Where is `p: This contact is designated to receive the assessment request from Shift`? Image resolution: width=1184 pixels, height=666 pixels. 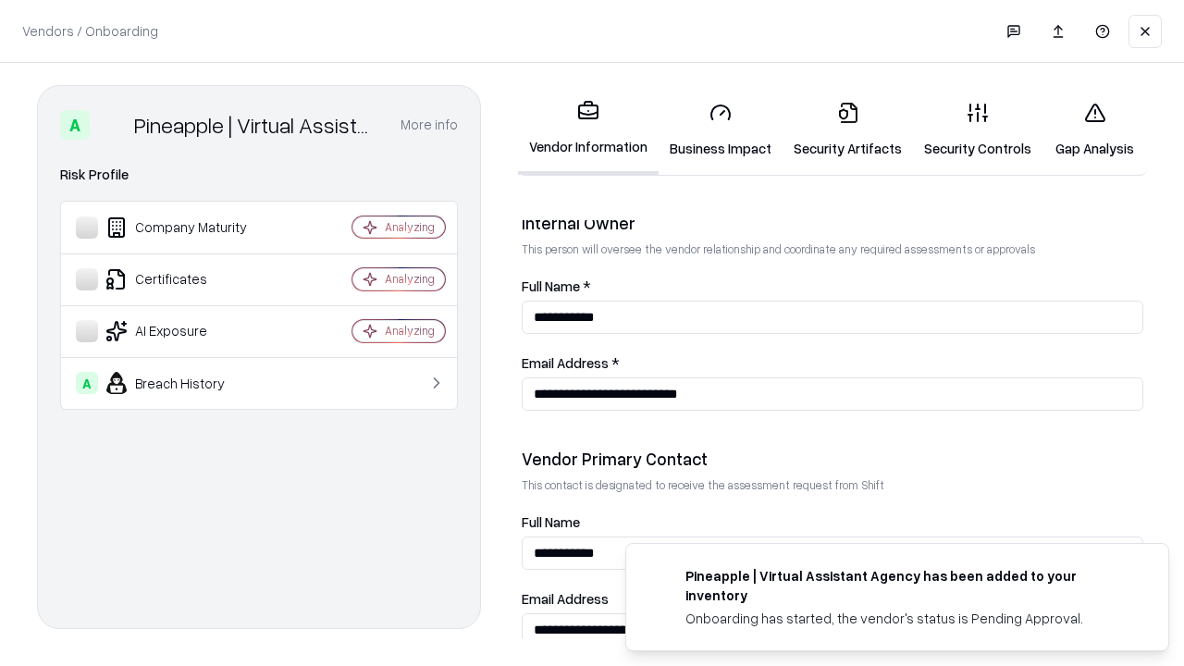 p: This contact is designated to receive the assessment request from Shift is located at coordinates (832, 485).